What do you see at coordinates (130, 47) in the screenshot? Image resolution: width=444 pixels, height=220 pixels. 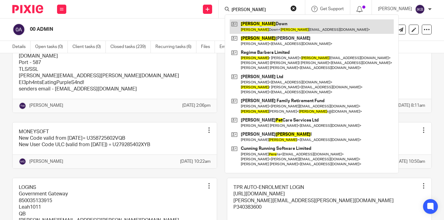 I see `a: Closed tasks (239)` at bounding box center [130, 47].